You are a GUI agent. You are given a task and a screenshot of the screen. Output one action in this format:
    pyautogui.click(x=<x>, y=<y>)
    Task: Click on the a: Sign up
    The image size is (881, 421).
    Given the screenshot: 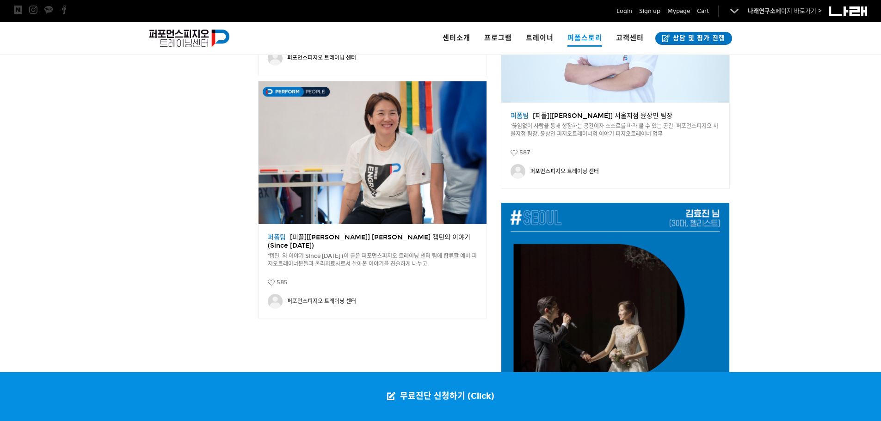 What is the action you would take?
    pyautogui.click(x=650, y=11)
    